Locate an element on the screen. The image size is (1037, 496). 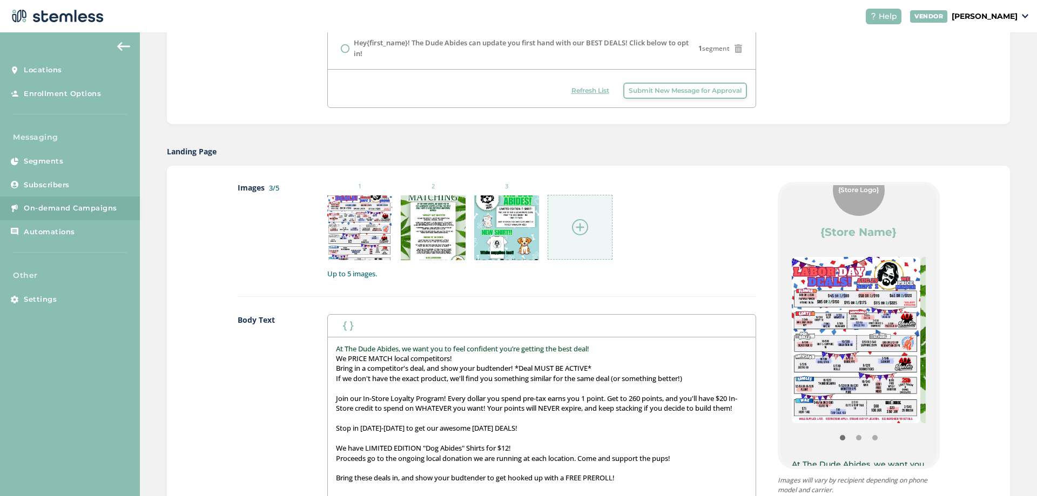
label: Images is located at coordinates (272, 231).